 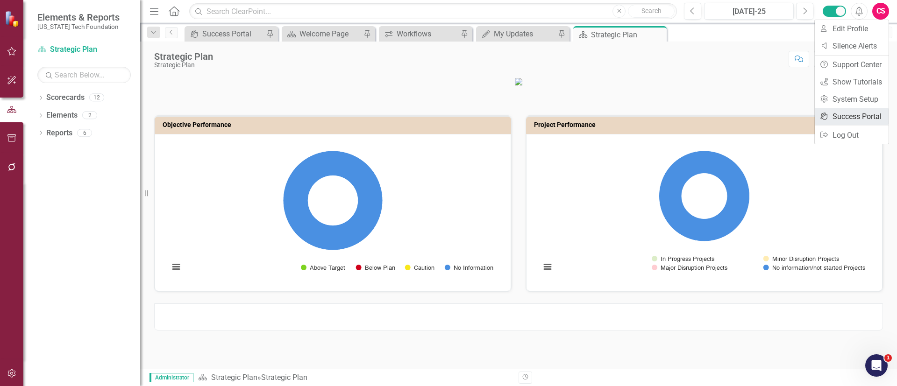 What do you see at coordinates (518, 82) in the screenshot?
I see `img: VTF_logo_500%20(13).png` at bounding box center [518, 82].